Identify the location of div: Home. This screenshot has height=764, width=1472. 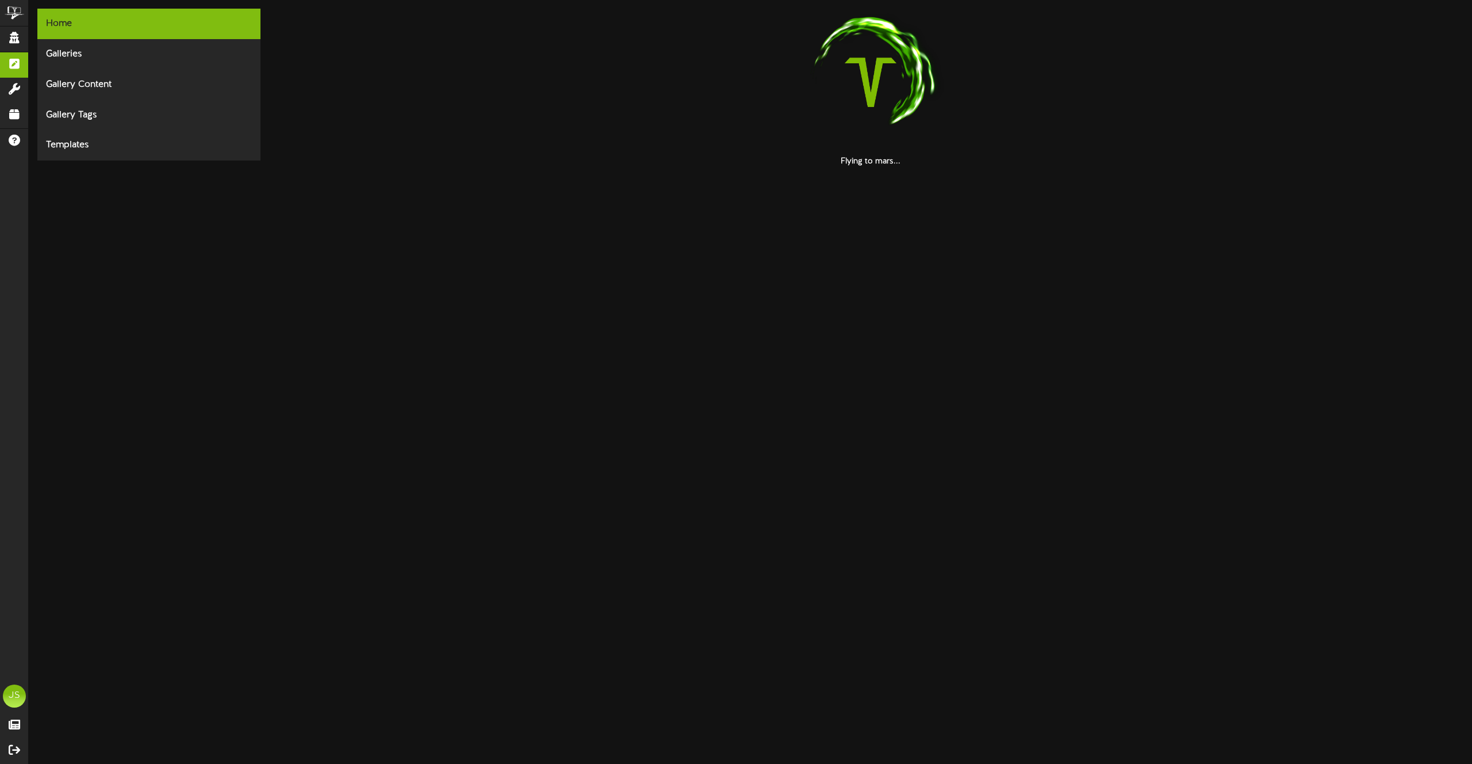
(149, 24).